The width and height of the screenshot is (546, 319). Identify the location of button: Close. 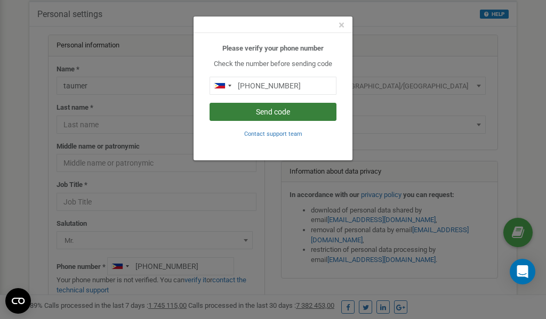
(341, 25).